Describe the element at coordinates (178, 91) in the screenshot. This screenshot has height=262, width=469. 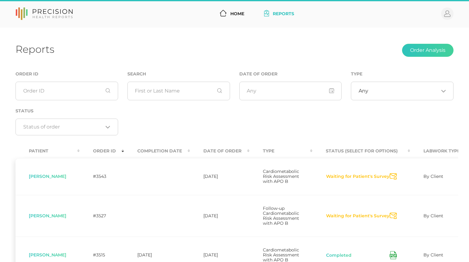
I see `input: First or Last Name` at that location.